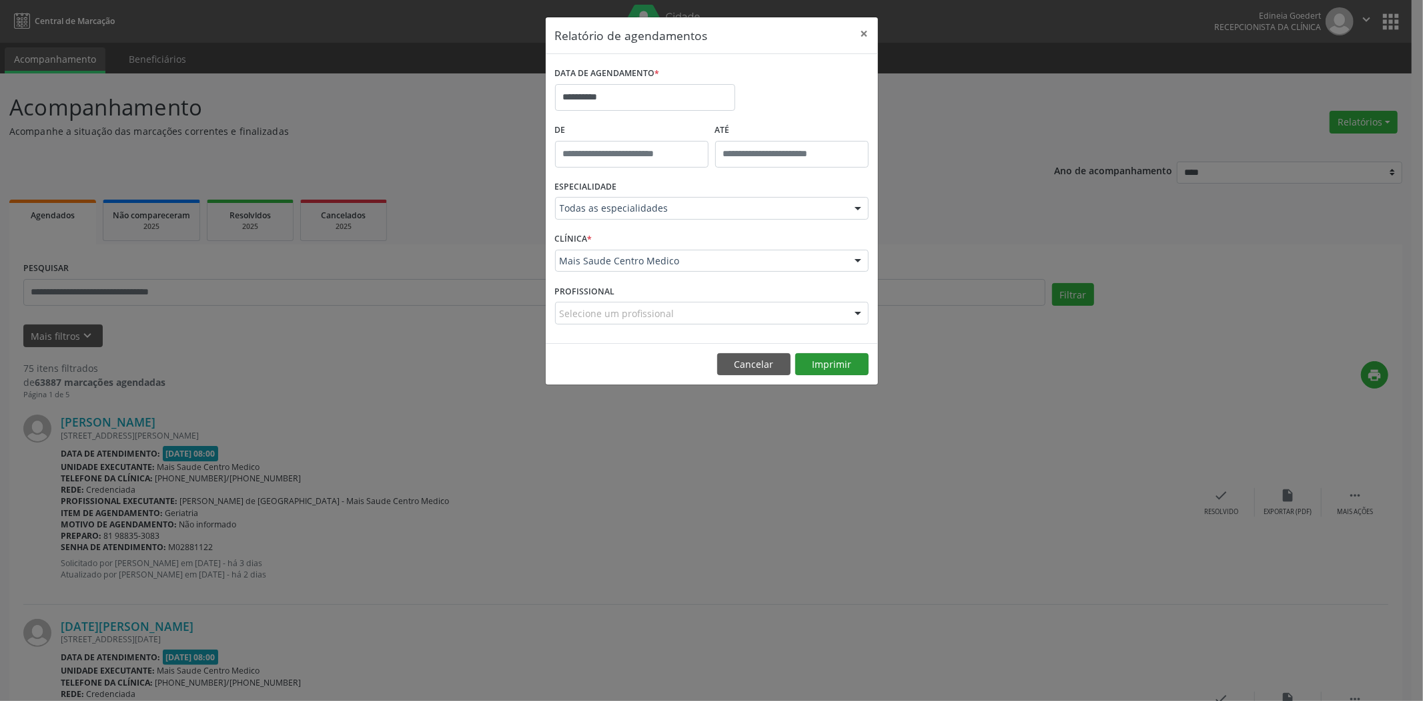  I want to click on button: Cancelar, so click(754, 364).